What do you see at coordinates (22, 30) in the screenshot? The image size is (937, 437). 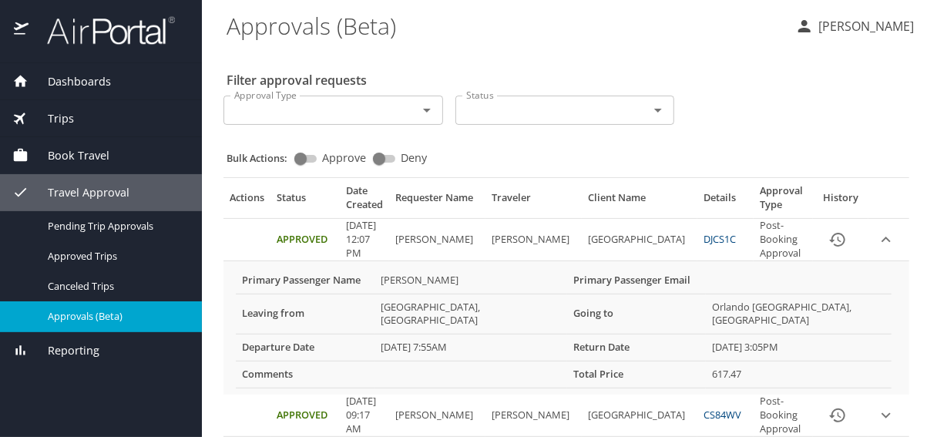 I see `img: icon-airportal.png` at bounding box center [22, 30].